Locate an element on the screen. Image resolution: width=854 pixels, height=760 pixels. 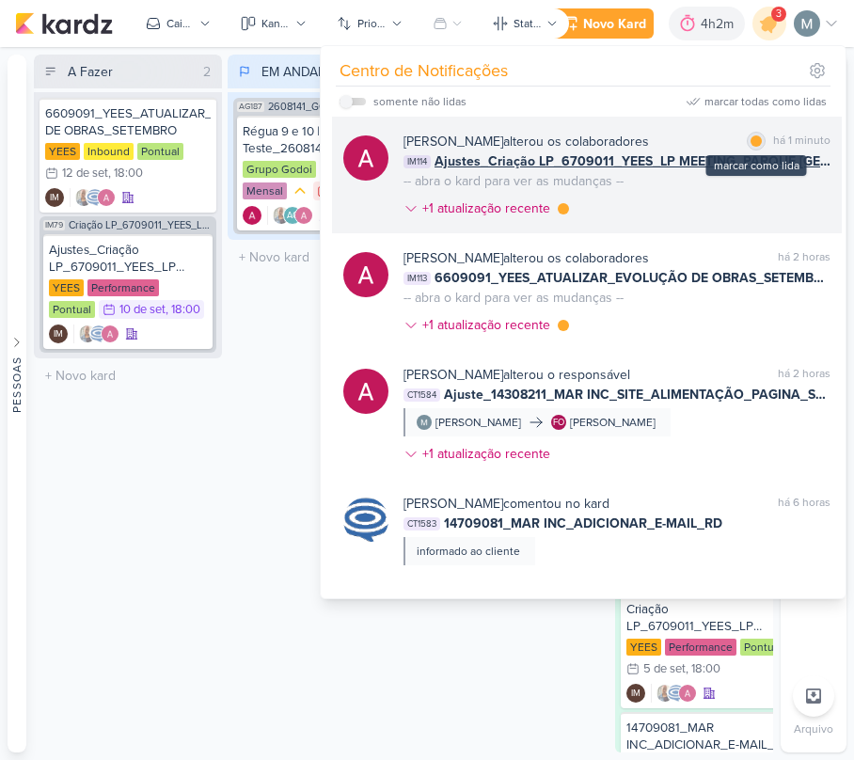
div: Novo Kard is located at coordinates (614, 24).